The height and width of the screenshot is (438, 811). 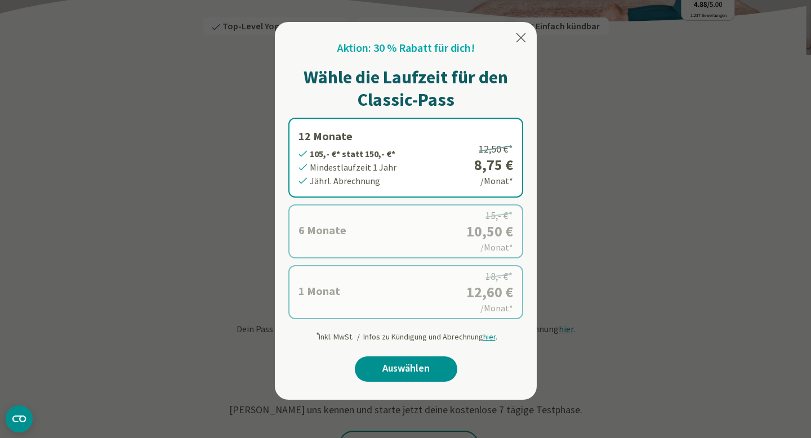 I want to click on h1: Wähle die Laufzeit für den Classic-Pass, so click(x=405, y=88).